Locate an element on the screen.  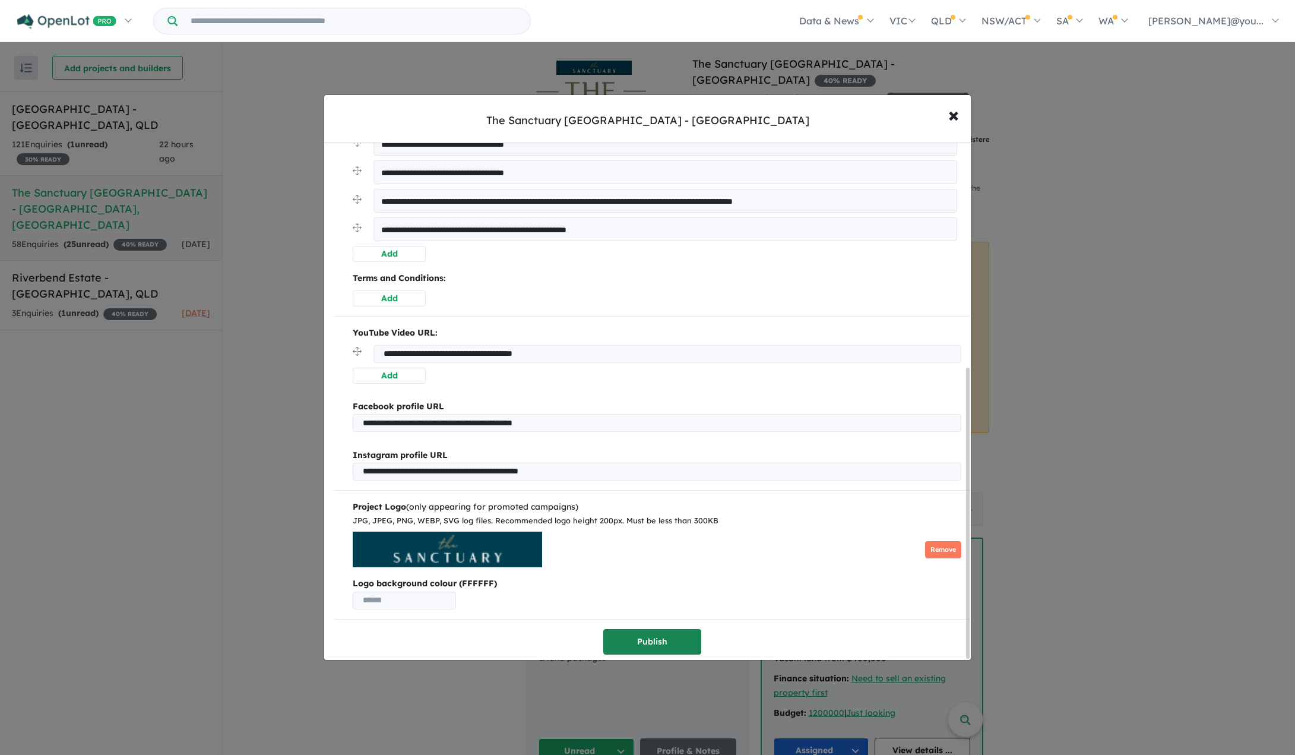
p: Terms and Conditions: is located at coordinates (657, 279).